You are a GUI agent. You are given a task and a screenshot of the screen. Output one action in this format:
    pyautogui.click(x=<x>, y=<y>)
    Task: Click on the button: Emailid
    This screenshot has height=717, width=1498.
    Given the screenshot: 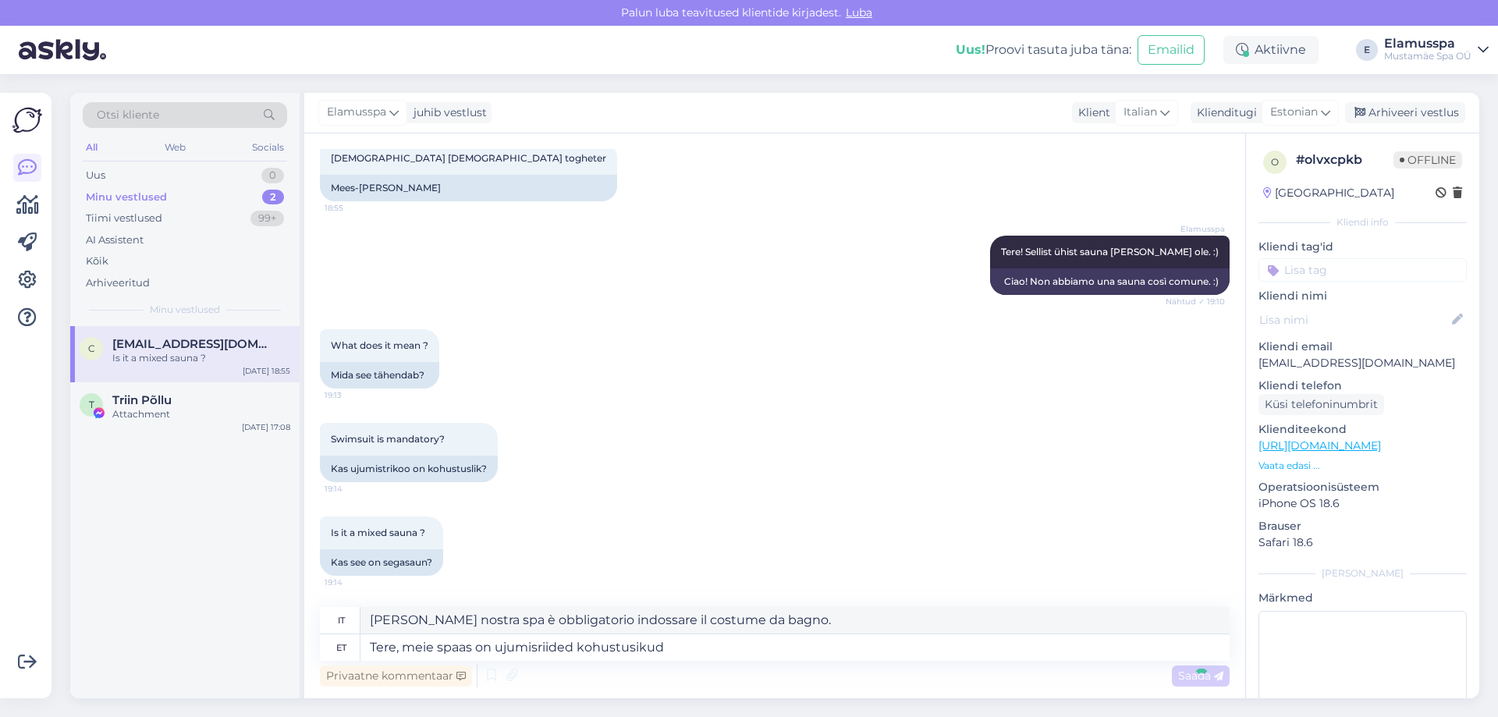 What is the action you would take?
    pyautogui.click(x=1171, y=50)
    